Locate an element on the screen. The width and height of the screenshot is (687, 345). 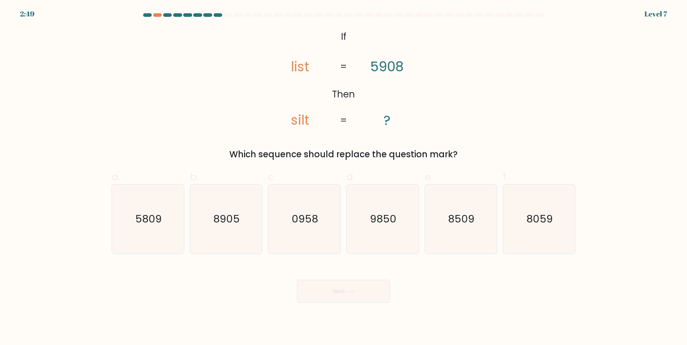
span: f. is located at coordinates (505, 176).